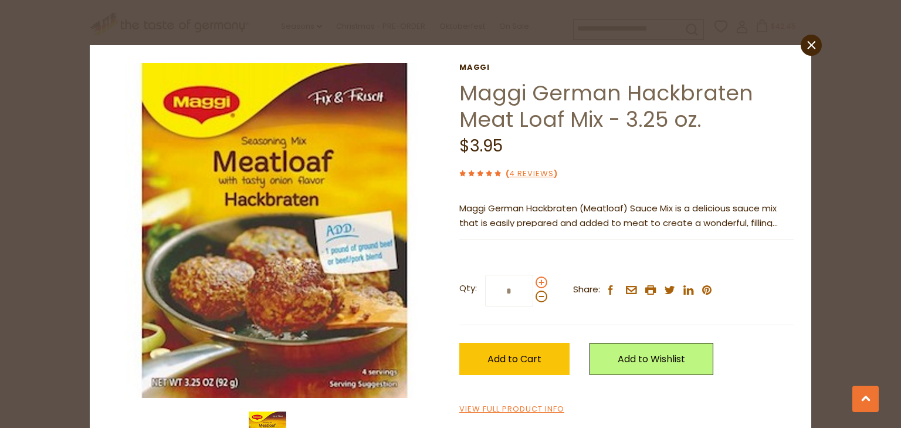  Describe the element at coordinates (586, 289) in the screenshot. I see `span: Share:` at that location.